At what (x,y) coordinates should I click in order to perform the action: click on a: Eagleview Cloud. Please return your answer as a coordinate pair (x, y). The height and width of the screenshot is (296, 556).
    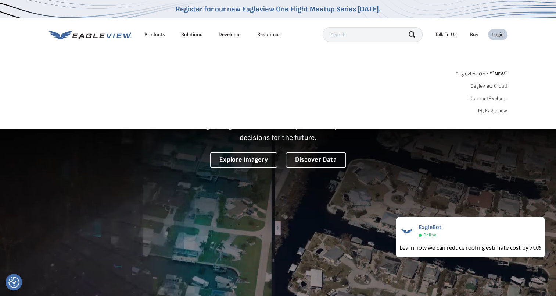
    Looking at the image, I should click on (489, 86).